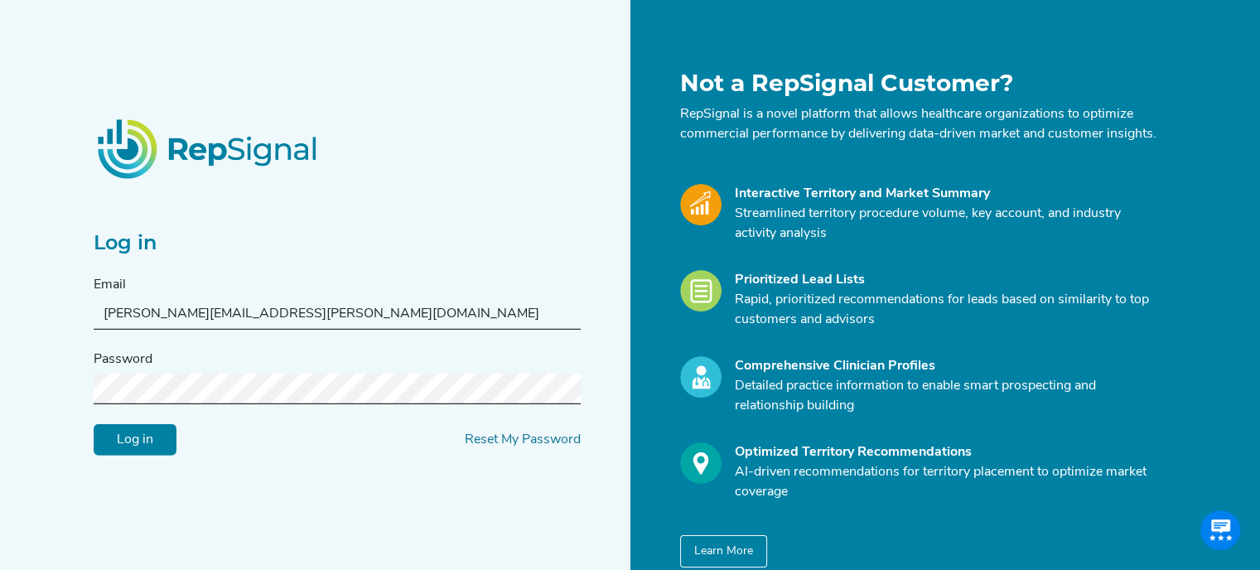 The width and height of the screenshot is (1260, 570). What do you see at coordinates (109, 285) in the screenshot?
I see `label: Email` at bounding box center [109, 285].